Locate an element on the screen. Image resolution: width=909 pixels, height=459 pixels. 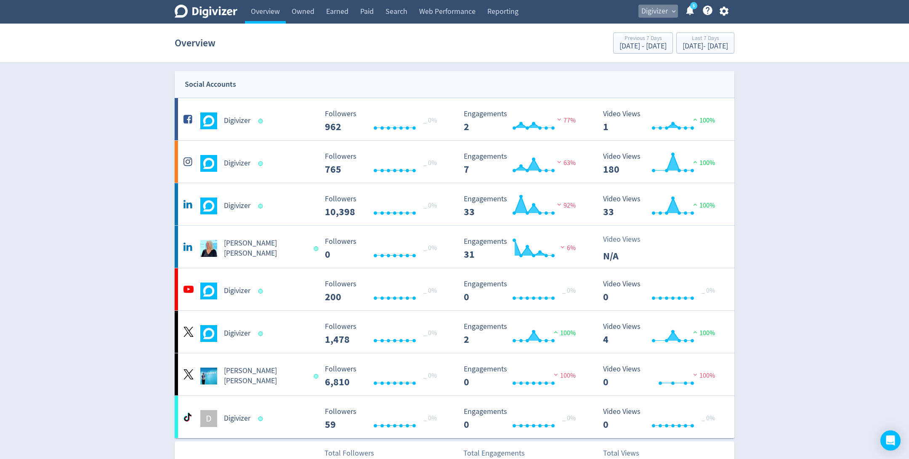
span: 63% is located at coordinates (565, 163).